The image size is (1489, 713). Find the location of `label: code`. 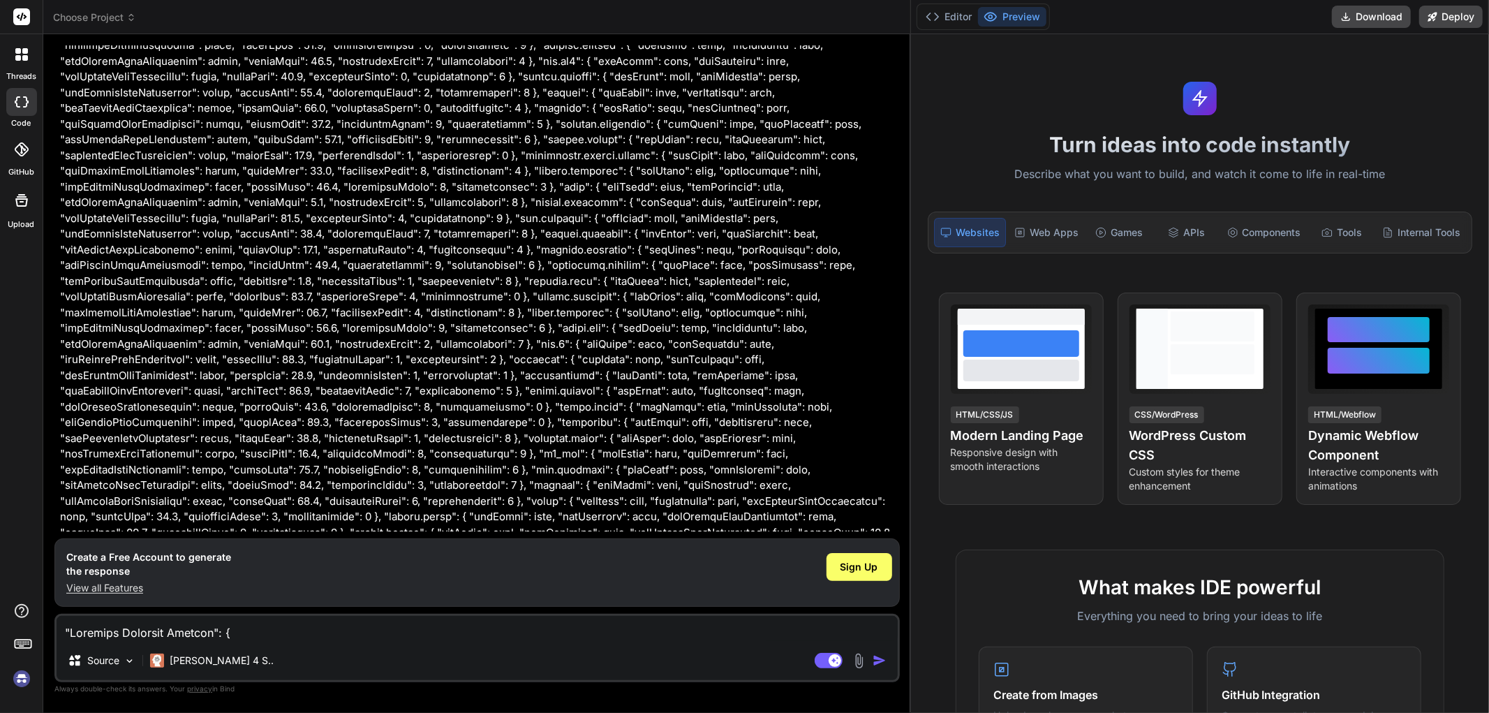

label: code is located at coordinates (22, 123).